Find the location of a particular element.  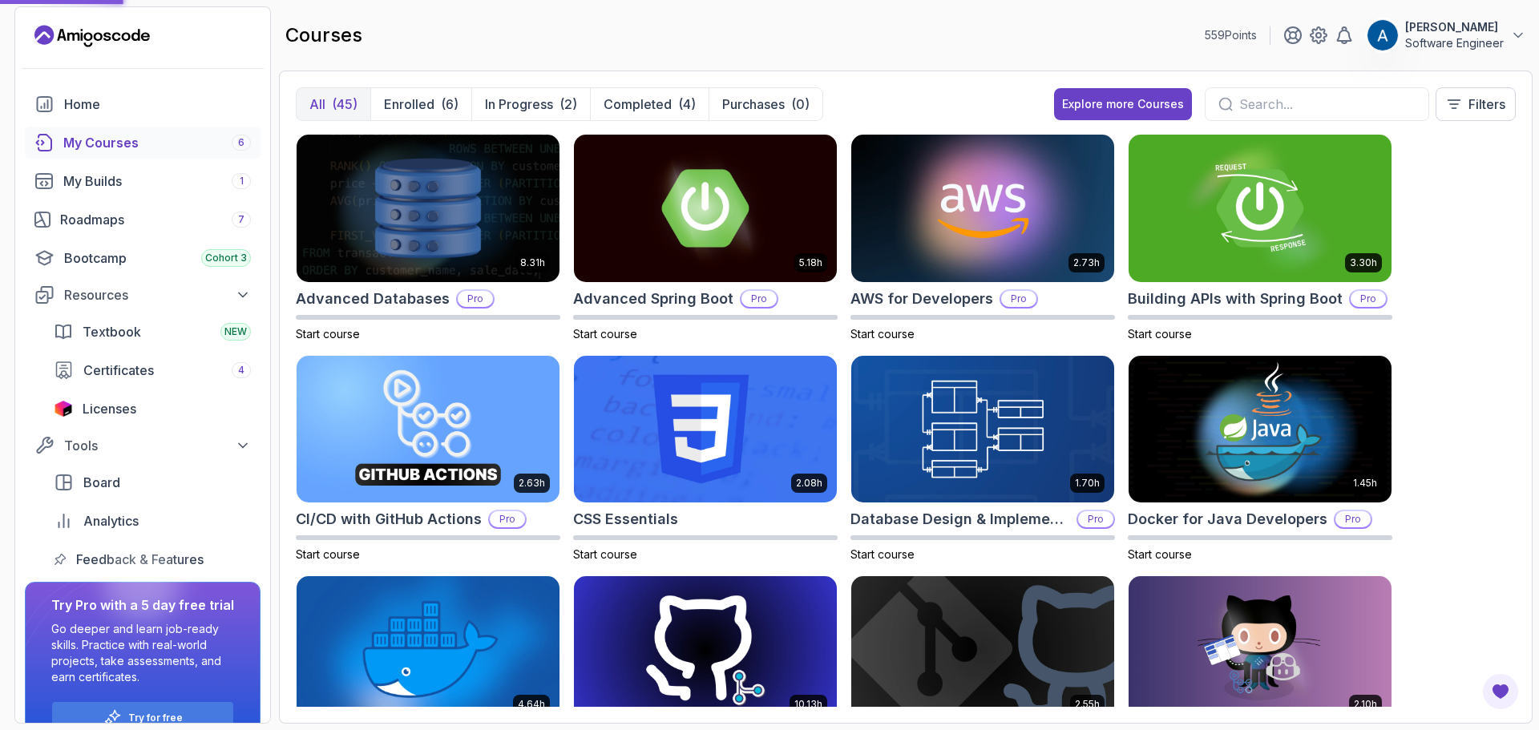

span: Board is located at coordinates (102, 483).